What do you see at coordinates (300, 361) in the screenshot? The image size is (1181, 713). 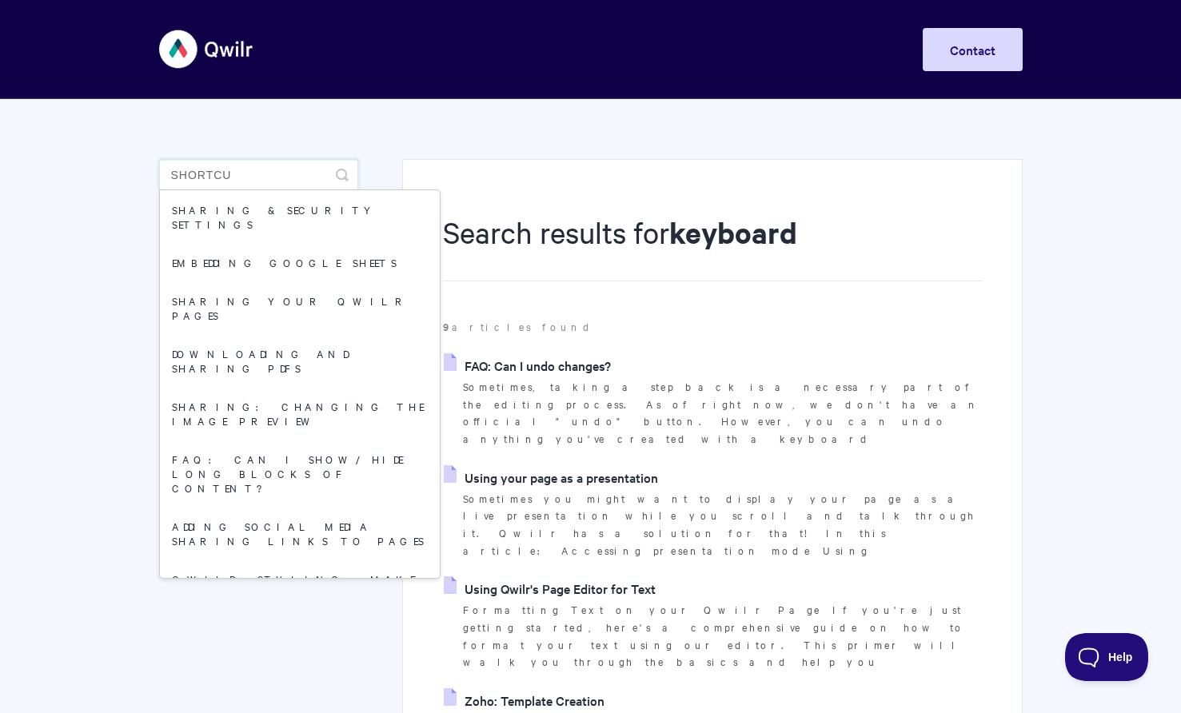 I see `a: Downloading and sharing PDFs` at bounding box center [300, 361].